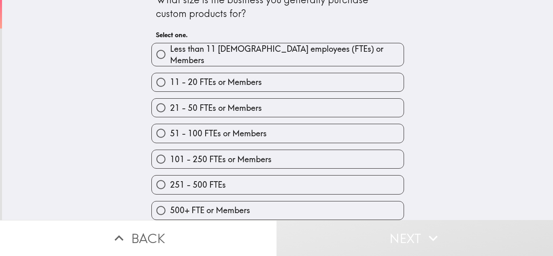  I want to click on h6: Select one., so click(277, 35).